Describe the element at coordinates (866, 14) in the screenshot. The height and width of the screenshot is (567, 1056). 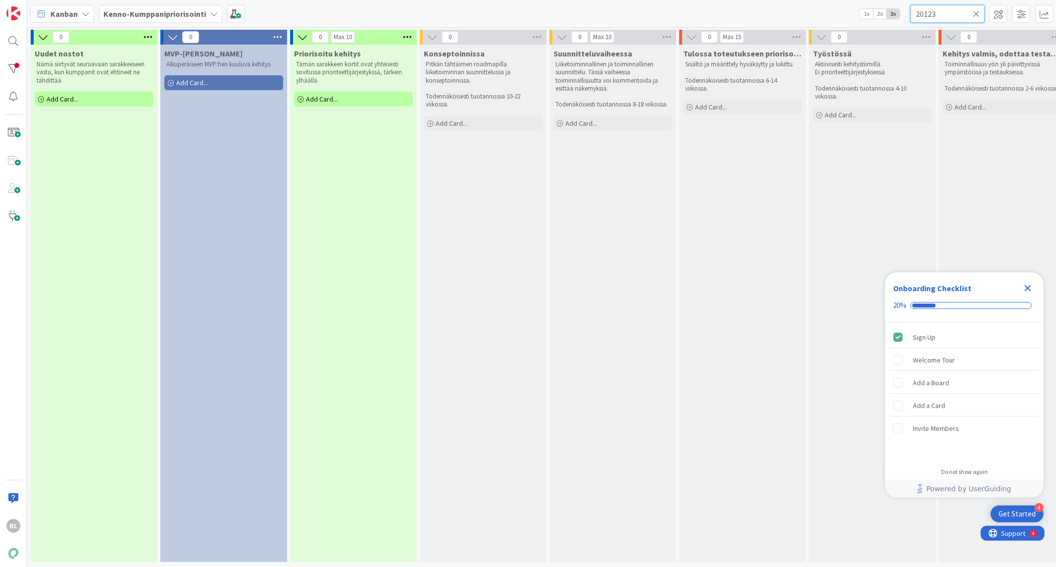
I see `span: 1x` at that location.